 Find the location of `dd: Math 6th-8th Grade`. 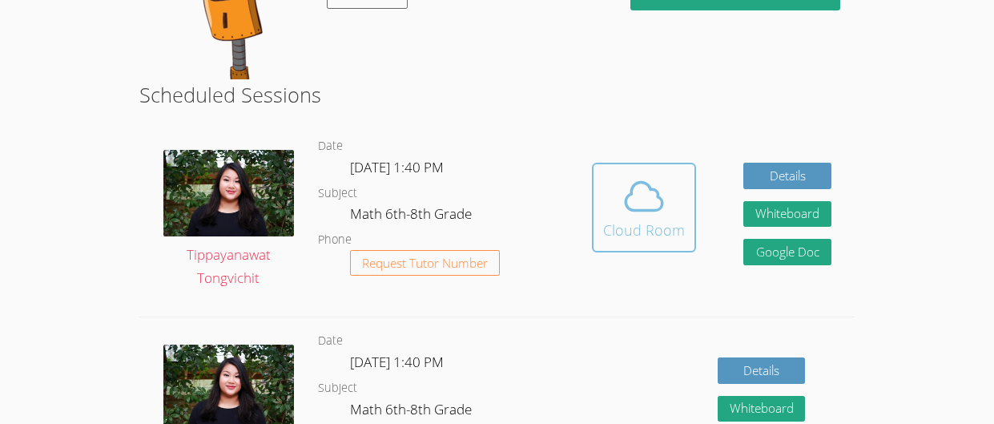

dd: Math 6th-8th Grade is located at coordinates (412, 216).